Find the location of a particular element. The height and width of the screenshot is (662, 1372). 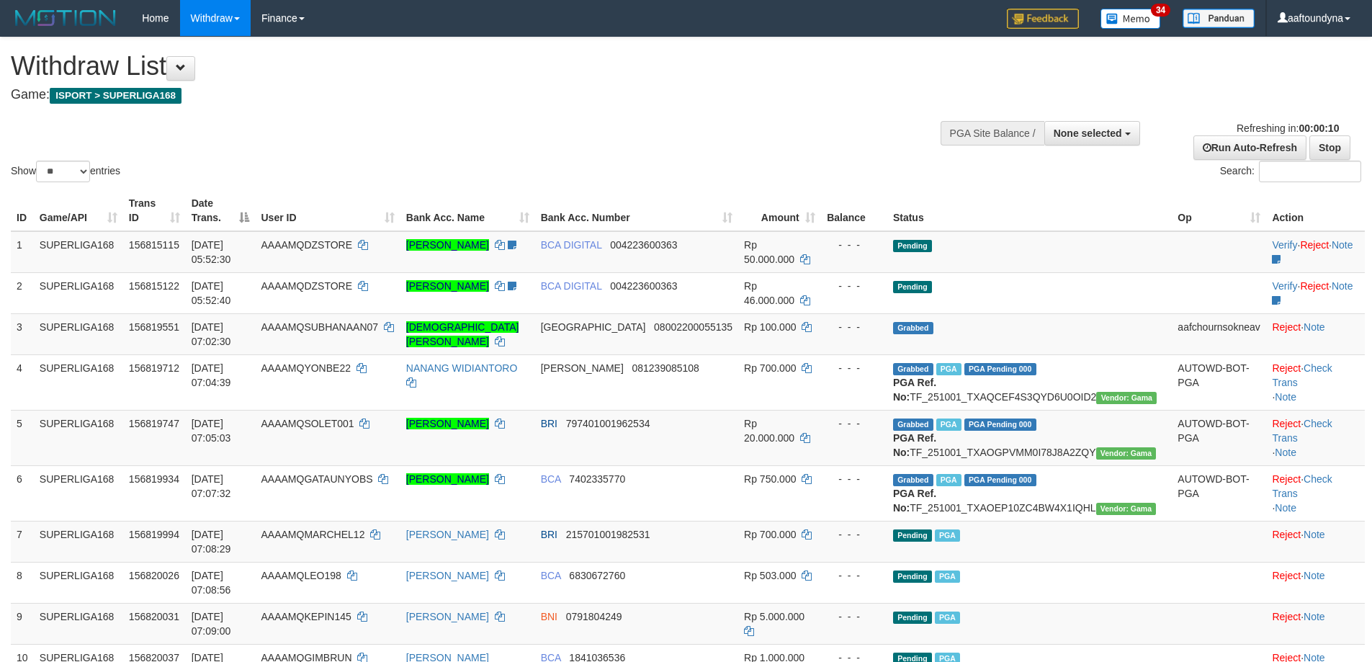

td: 9 is located at coordinates (22, 623).